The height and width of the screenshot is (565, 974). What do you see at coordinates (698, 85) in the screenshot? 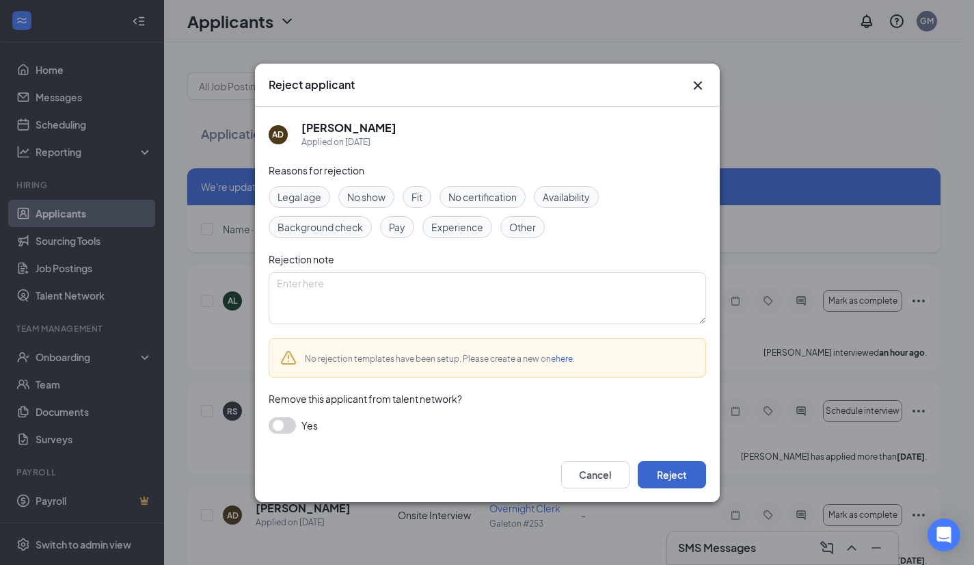
I see `button: Close` at bounding box center [698, 85].